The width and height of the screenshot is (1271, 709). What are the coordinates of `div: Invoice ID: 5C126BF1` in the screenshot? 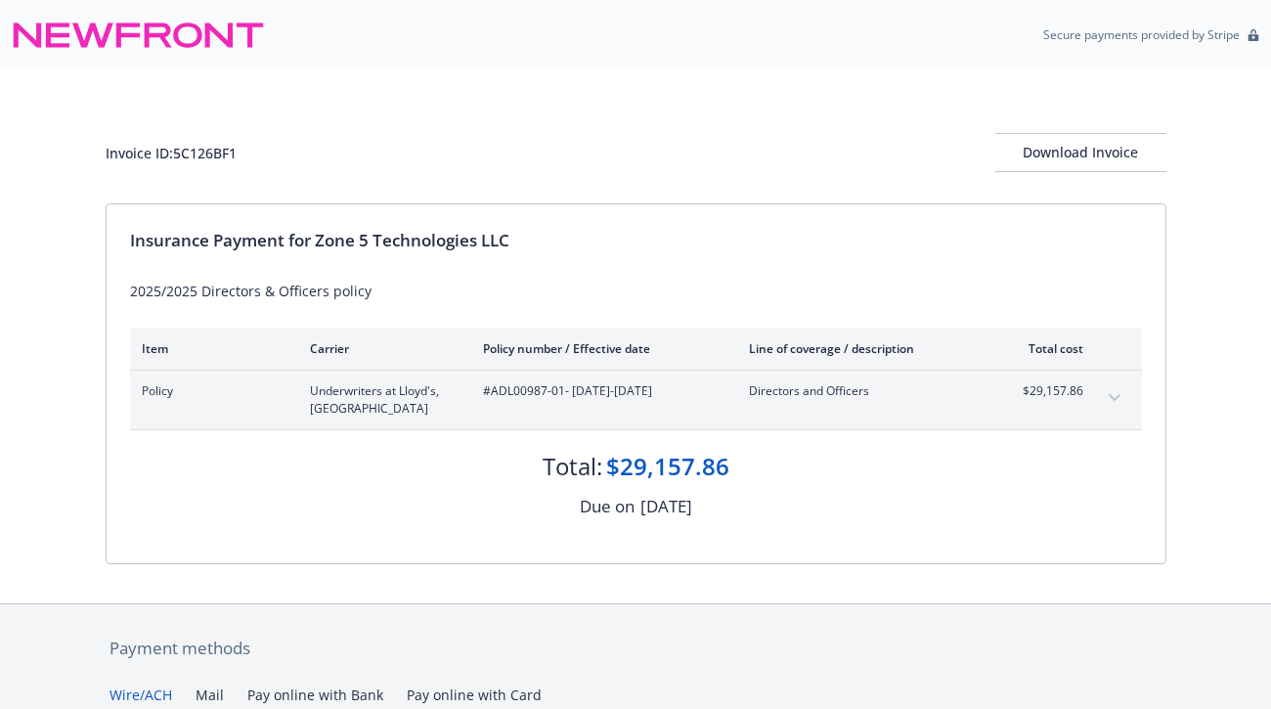 It's located at (171, 153).